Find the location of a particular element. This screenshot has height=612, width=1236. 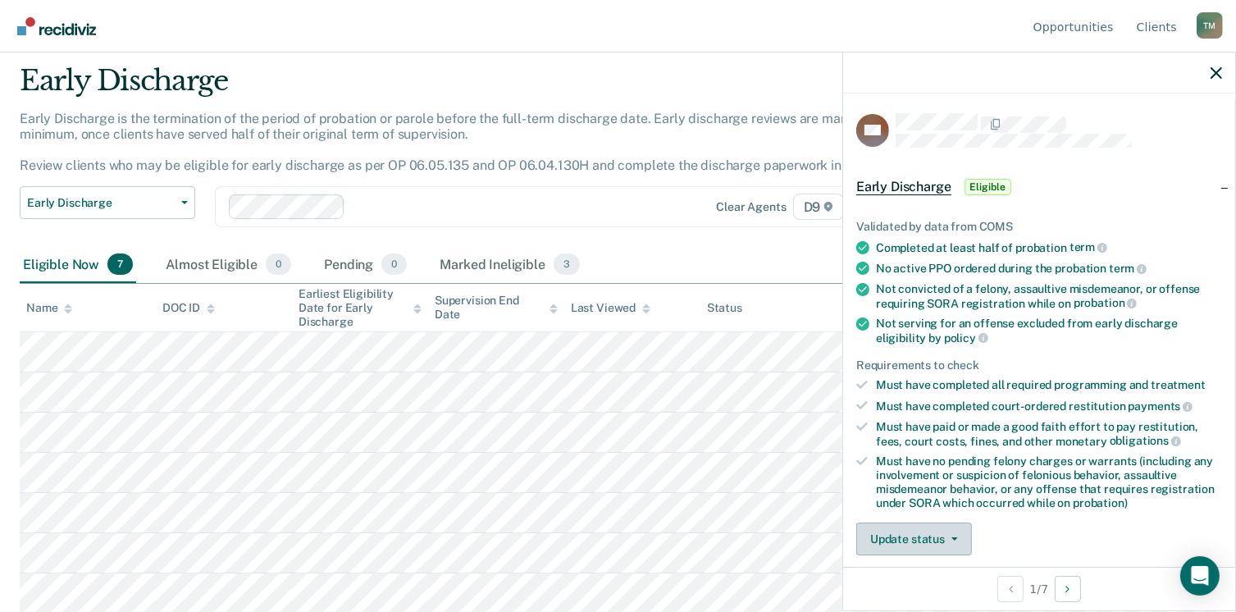

button: Update status is located at coordinates (913, 539).